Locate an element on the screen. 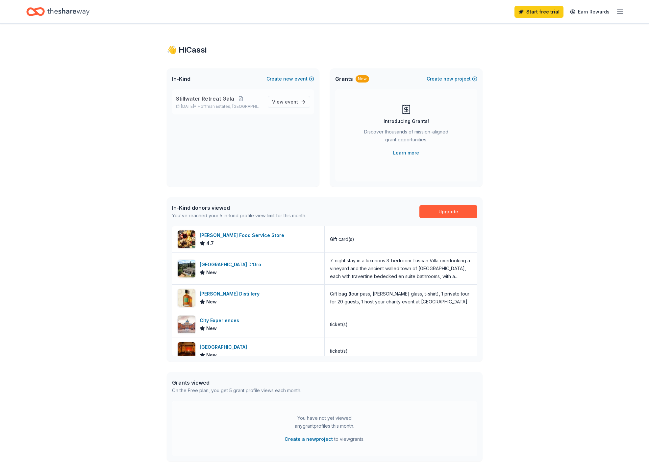 The width and height of the screenshot is (649, 475). img: Image for Villa Sogni D’Oro is located at coordinates (186, 269).